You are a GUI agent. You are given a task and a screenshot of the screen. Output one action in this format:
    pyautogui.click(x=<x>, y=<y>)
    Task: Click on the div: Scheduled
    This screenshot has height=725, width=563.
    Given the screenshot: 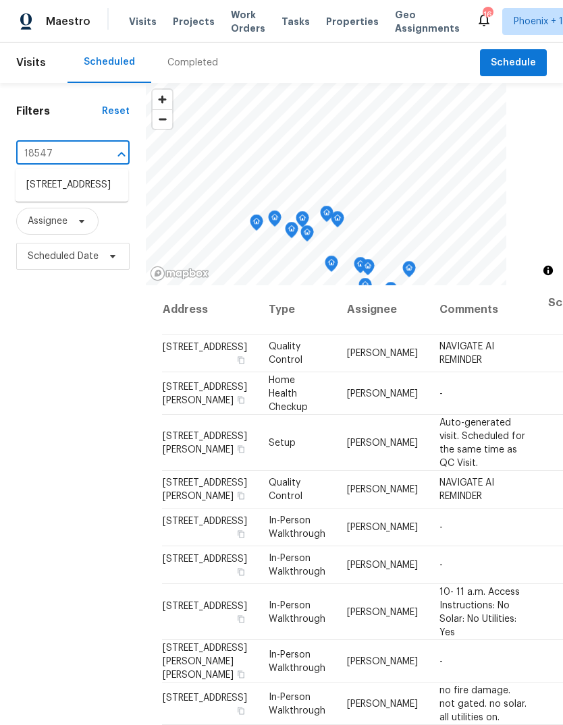 What is the action you would take?
    pyautogui.click(x=109, y=62)
    